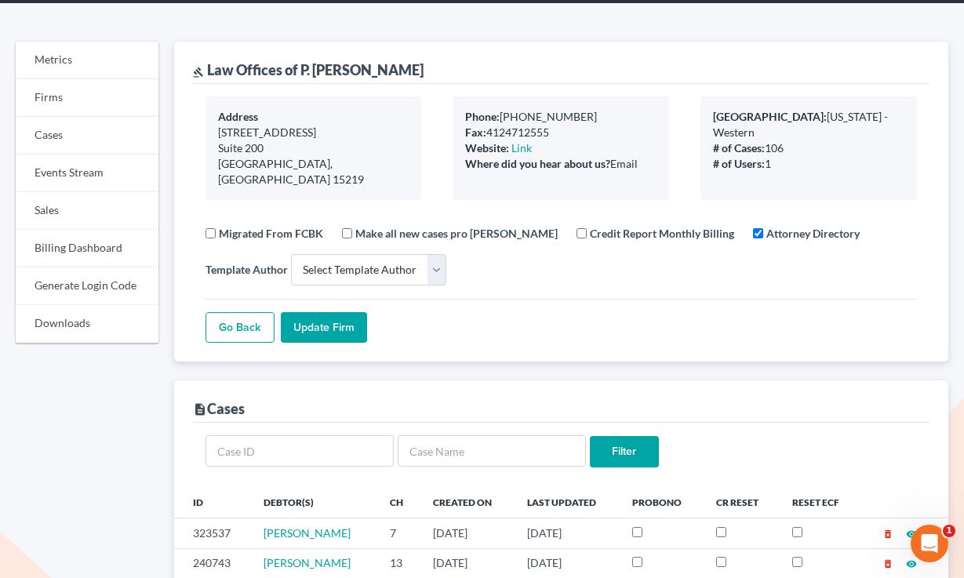  What do you see at coordinates (200, 409) in the screenshot?
I see `i: description` at bounding box center [200, 409].